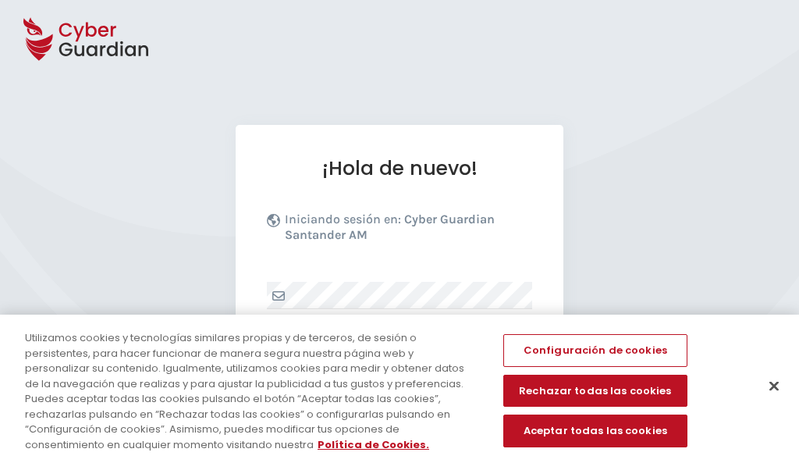  I want to click on div: Utilizamos cookies y tecnologías similares propias y de terceros, de sesión o persistentes, para ..., so click(252, 391).